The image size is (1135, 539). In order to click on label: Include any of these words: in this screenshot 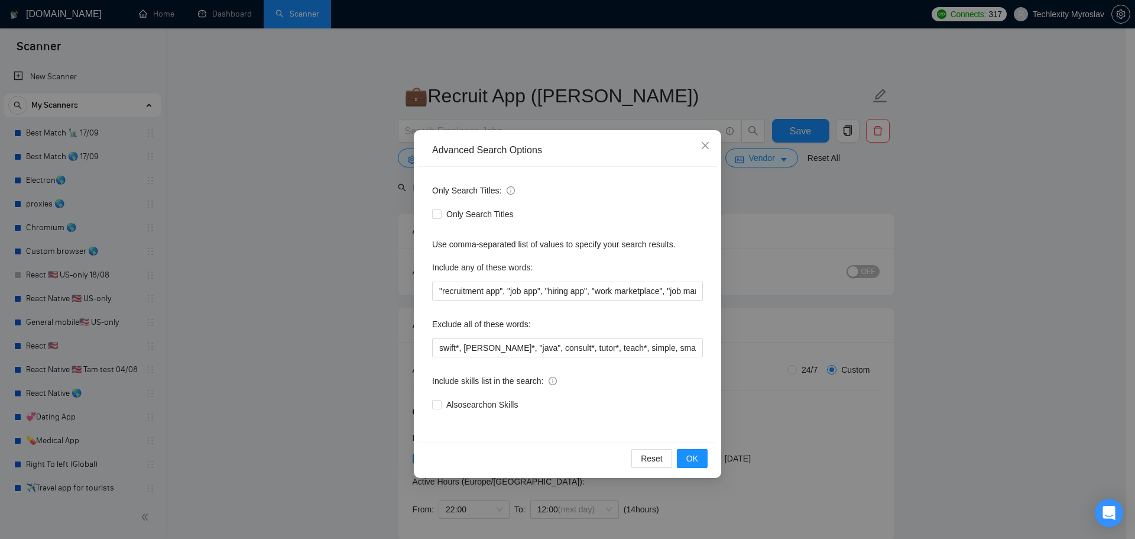, I will do `click(483, 267)`.